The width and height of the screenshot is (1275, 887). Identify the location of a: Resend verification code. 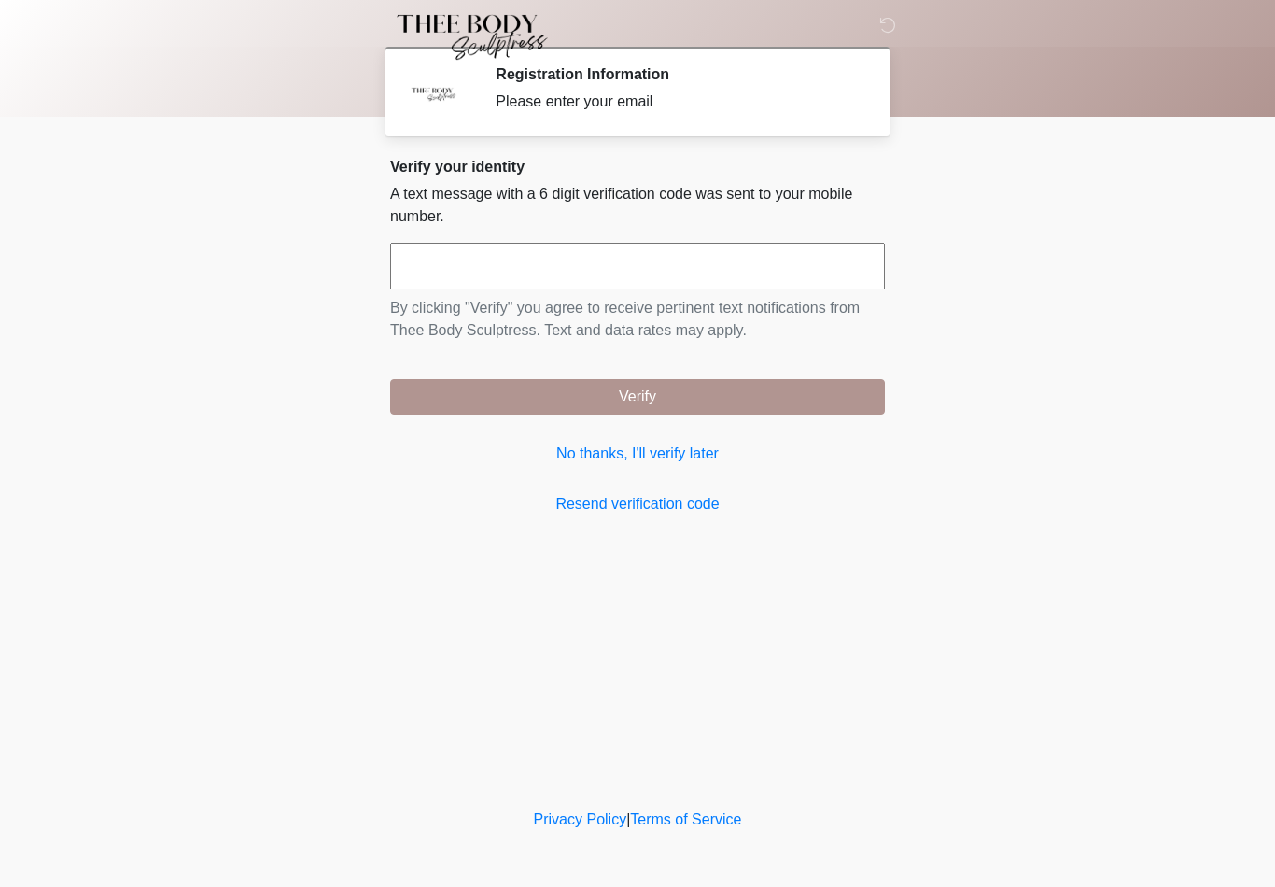
(637, 504).